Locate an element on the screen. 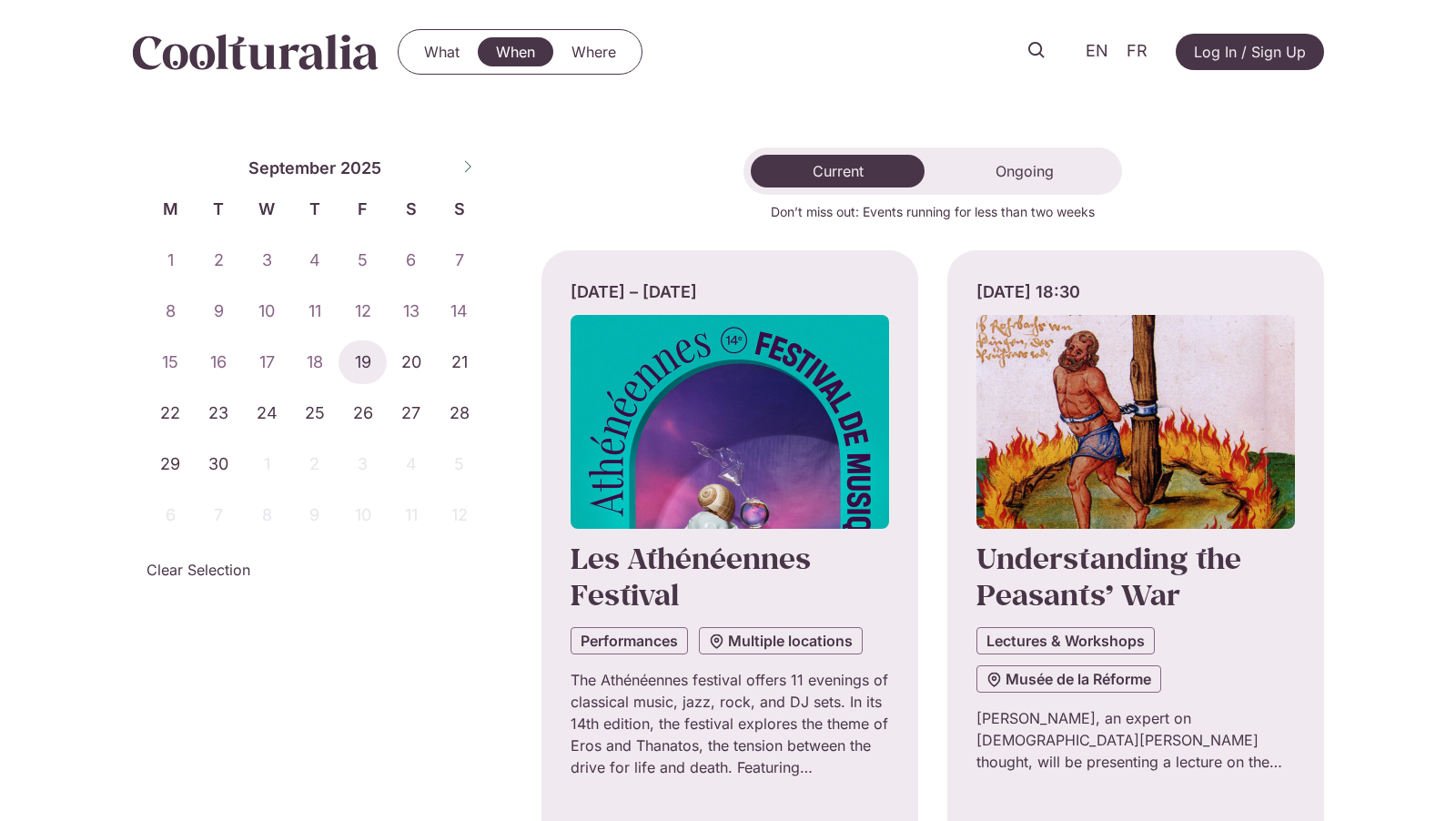 This screenshot has width=1456, height=821. span: September 11, 2025 is located at coordinates (315, 311).